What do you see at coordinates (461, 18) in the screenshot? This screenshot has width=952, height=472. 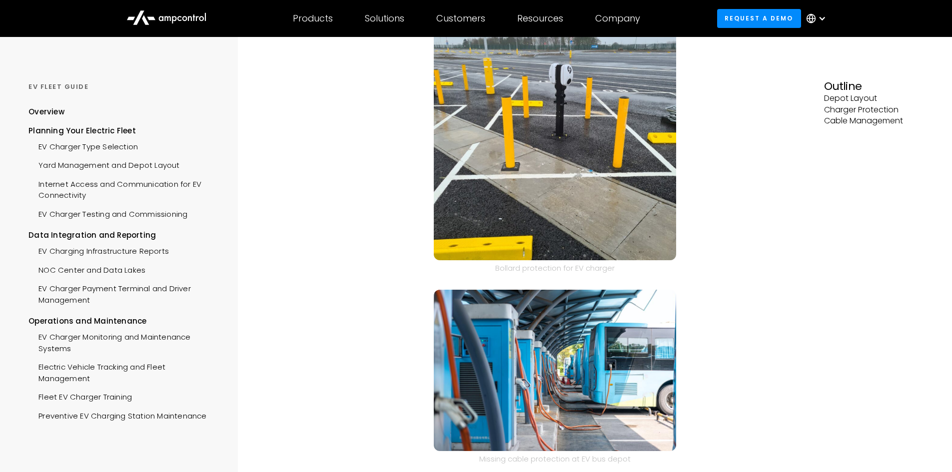 I see `div: Customers` at bounding box center [461, 18].